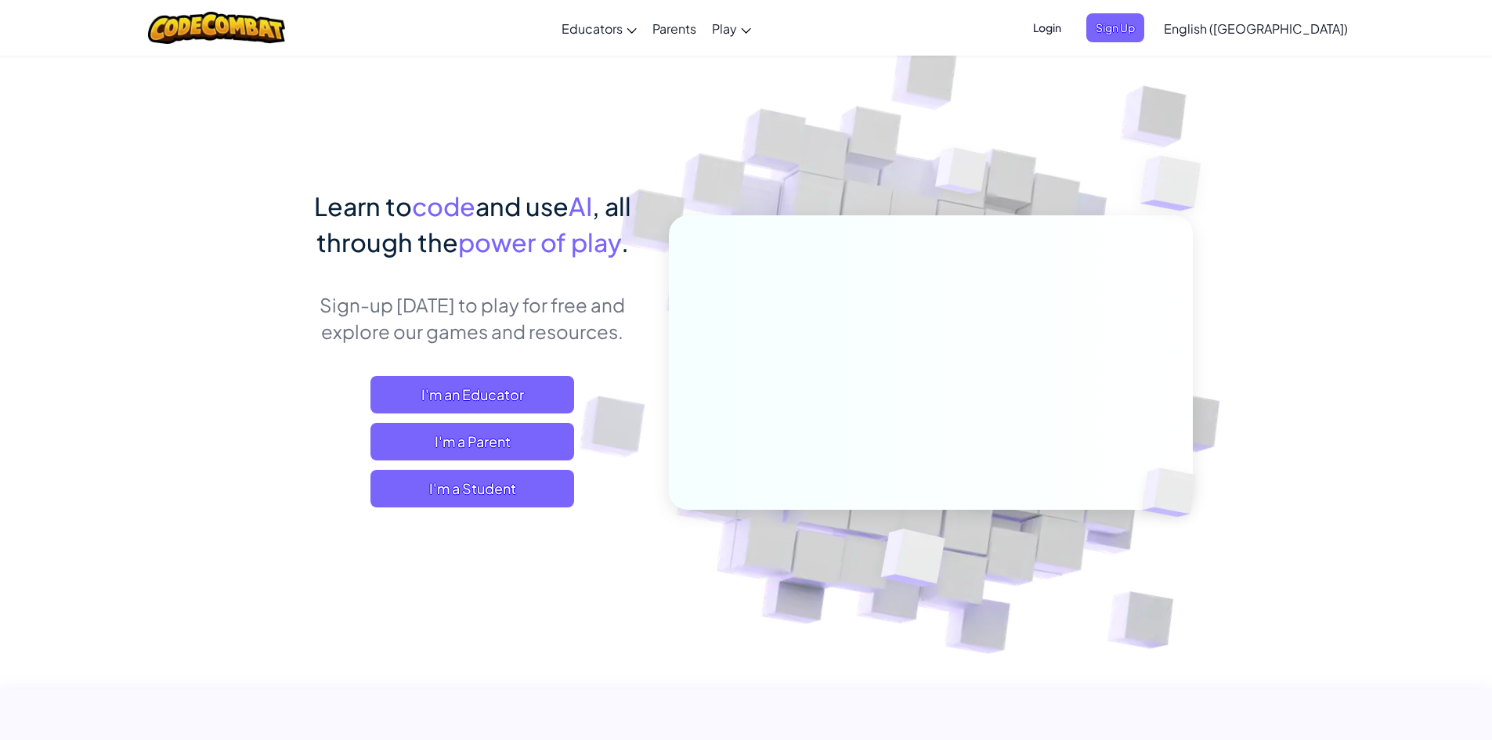  I want to click on span: Educators, so click(592, 28).